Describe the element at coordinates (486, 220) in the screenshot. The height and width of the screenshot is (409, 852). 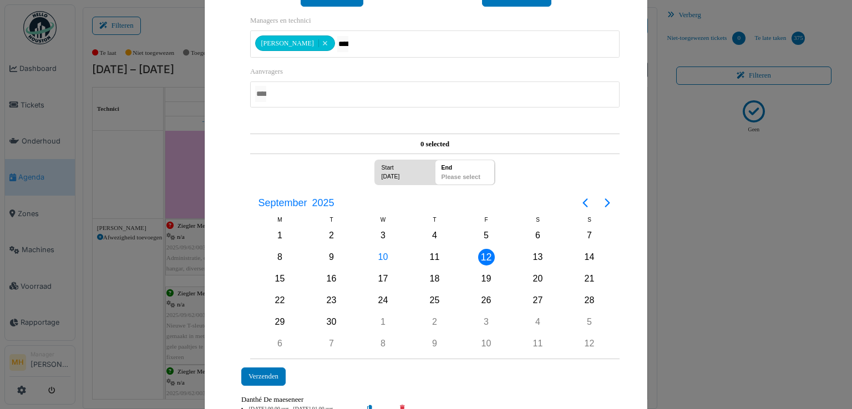
I see `div: F` at that location.